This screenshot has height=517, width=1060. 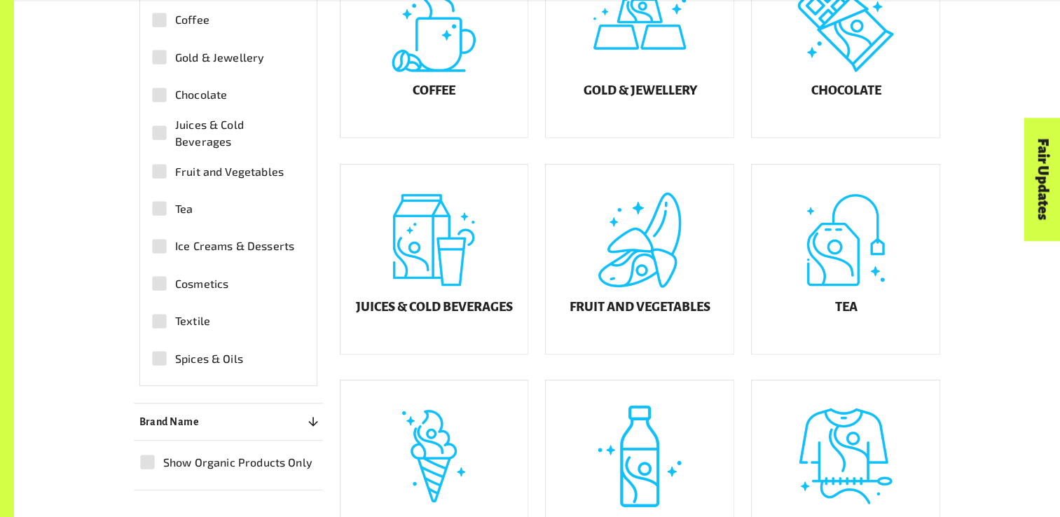 What do you see at coordinates (846, 307) in the screenshot?
I see `h5: Tea` at bounding box center [846, 307].